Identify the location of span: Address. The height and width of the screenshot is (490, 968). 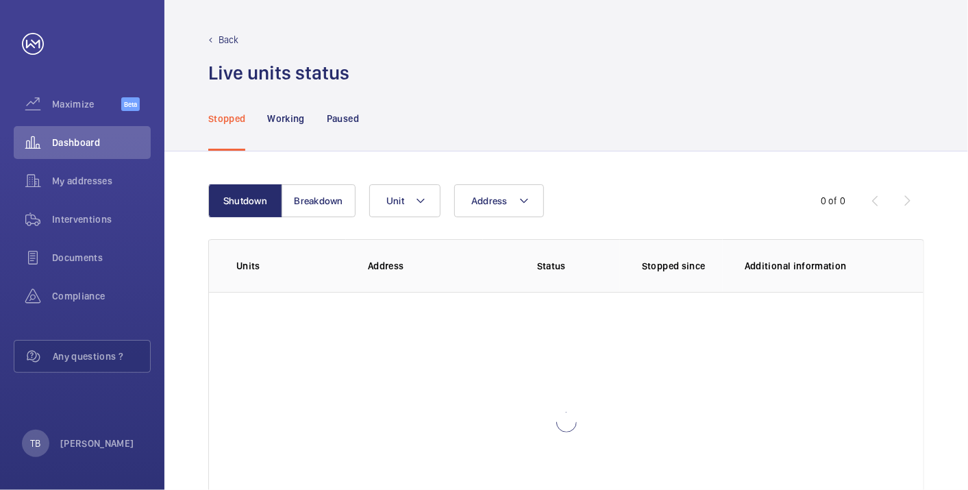
(489, 201).